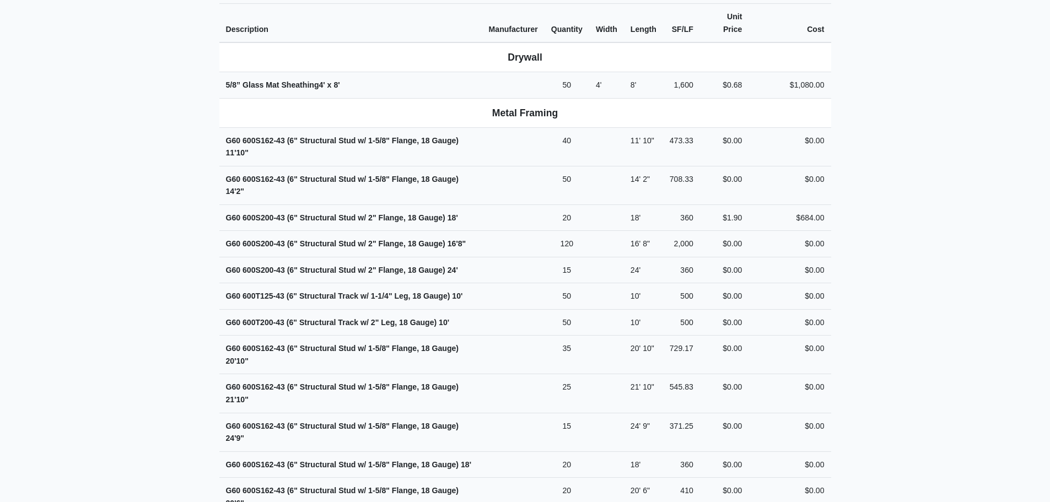 This screenshot has height=502, width=1050. I want to click on th: Description, so click(351, 23).